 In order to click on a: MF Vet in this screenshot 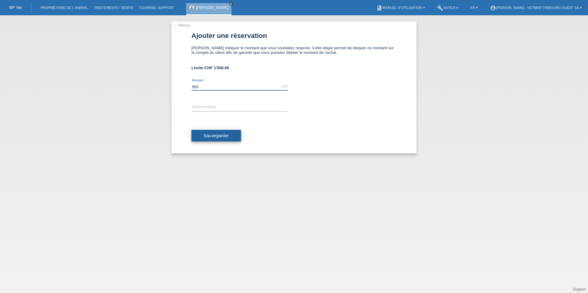, I will do `click(15, 7)`.